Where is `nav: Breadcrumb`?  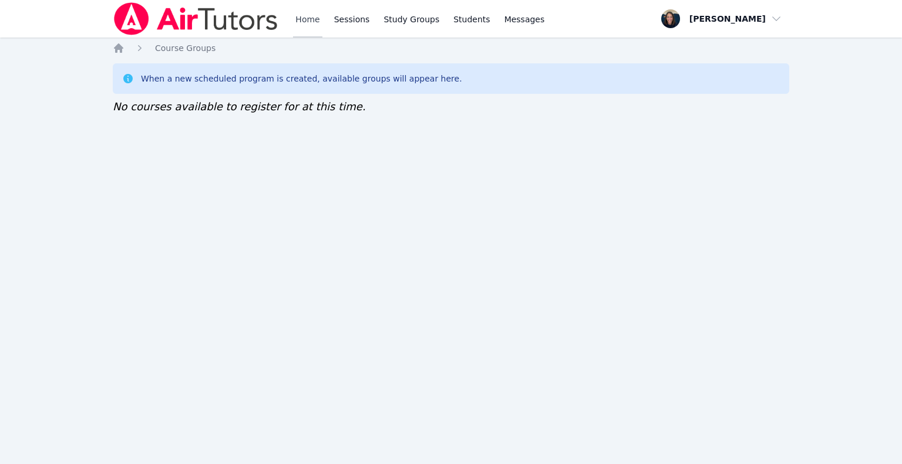
nav: Breadcrumb is located at coordinates (451, 48).